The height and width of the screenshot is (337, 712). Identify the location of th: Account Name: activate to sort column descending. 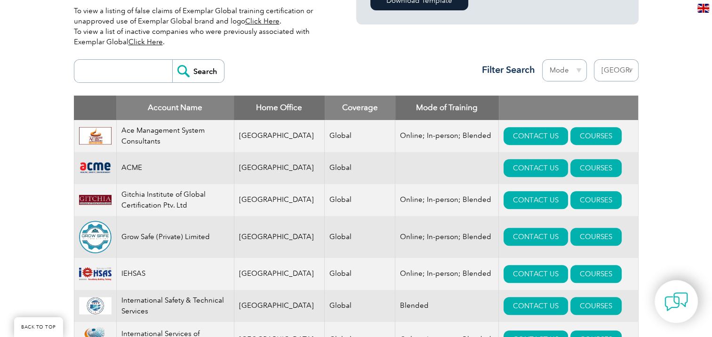
(175, 108).